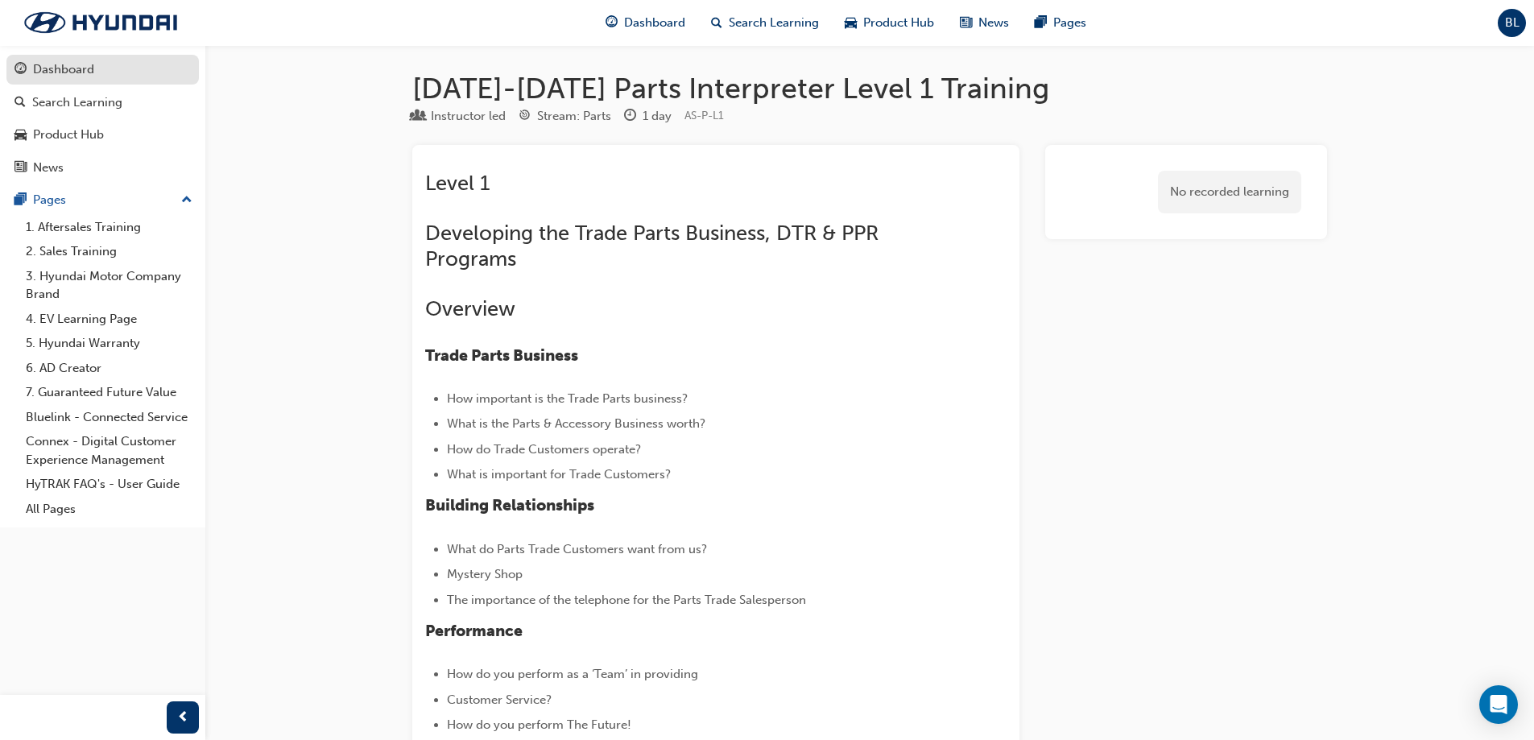 This screenshot has width=1534, height=740. What do you see at coordinates (510, 505) in the screenshot?
I see `span: Building Relationships` at bounding box center [510, 505].